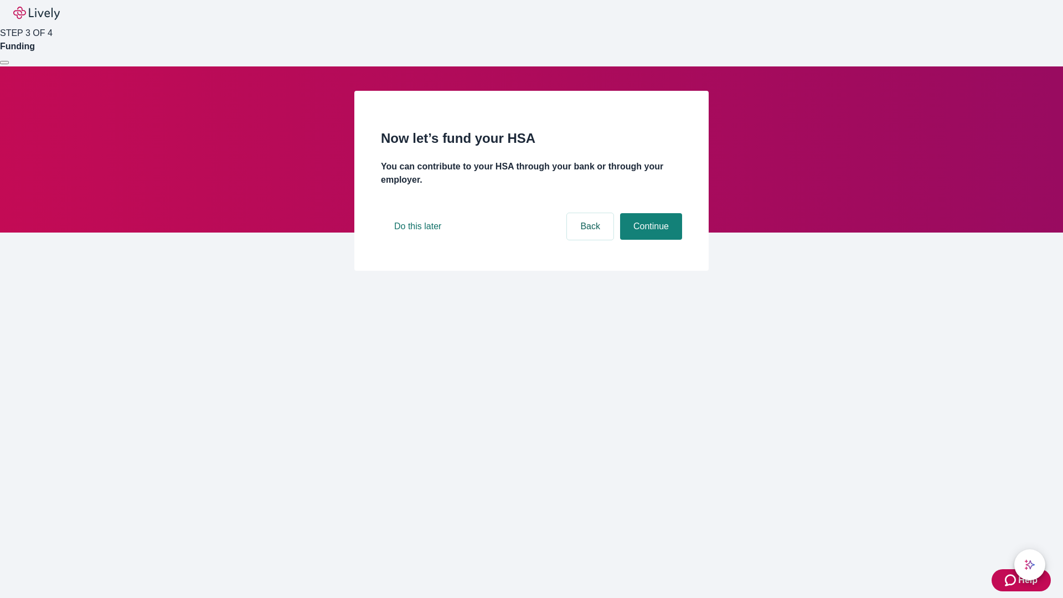 The height and width of the screenshot is (598, 1063). What do you see at coordinates (37, 13) in the screenshot?
I see `img: Lively` at bounding box center [37, 13].